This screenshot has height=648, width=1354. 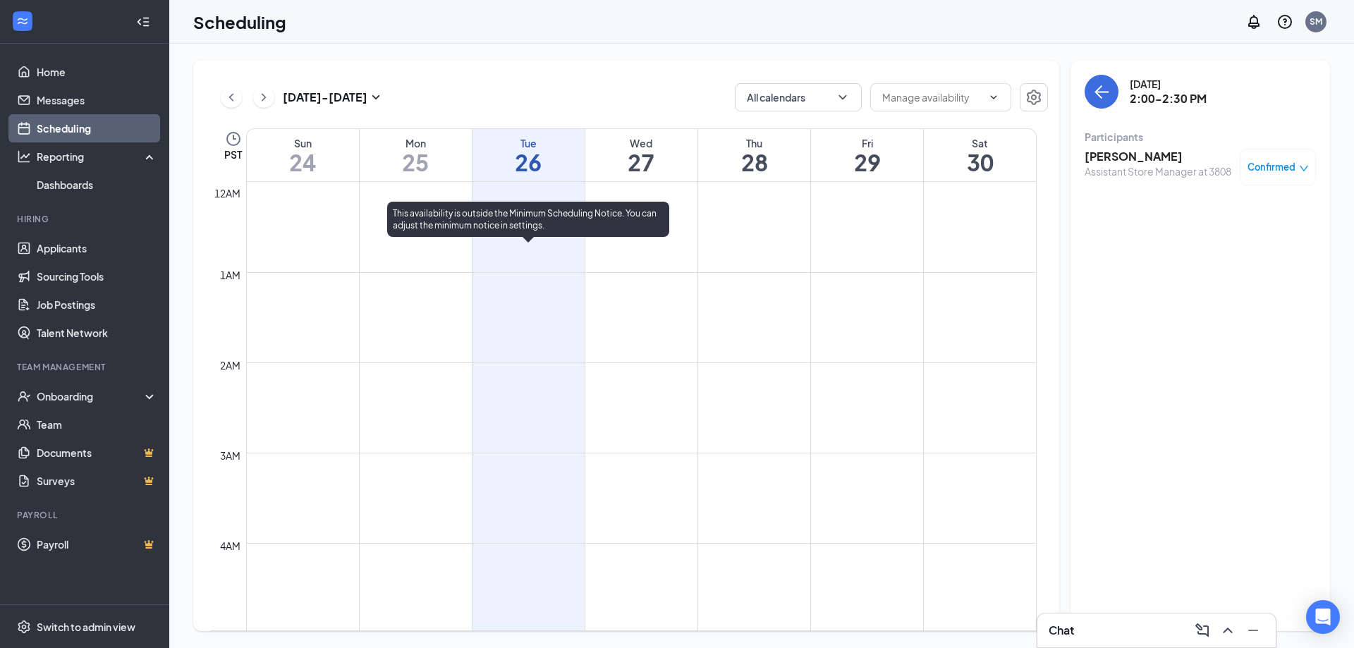 I want to click on div: Payroll, so click(x=85, y=515).